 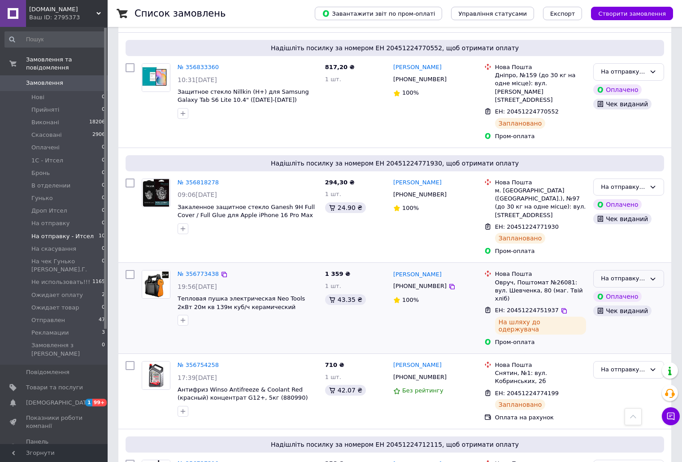 I want to click on span: 710 ₴, so click(x=335, y=365).